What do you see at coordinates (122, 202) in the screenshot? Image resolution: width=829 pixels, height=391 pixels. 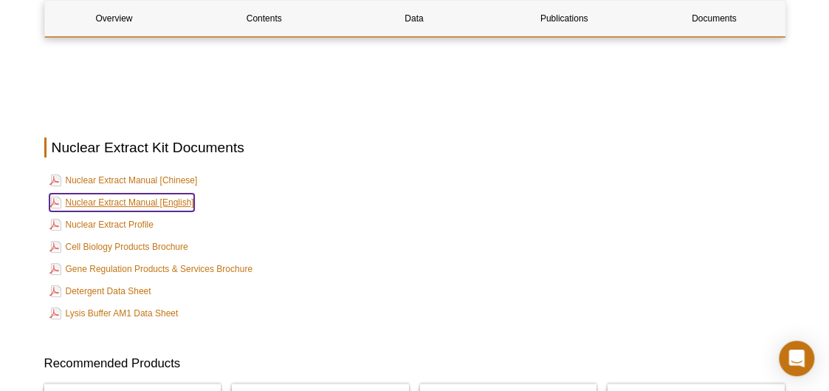 I see `a: Nuclear Extract Manual [English]` at bounding box center [122, 202].